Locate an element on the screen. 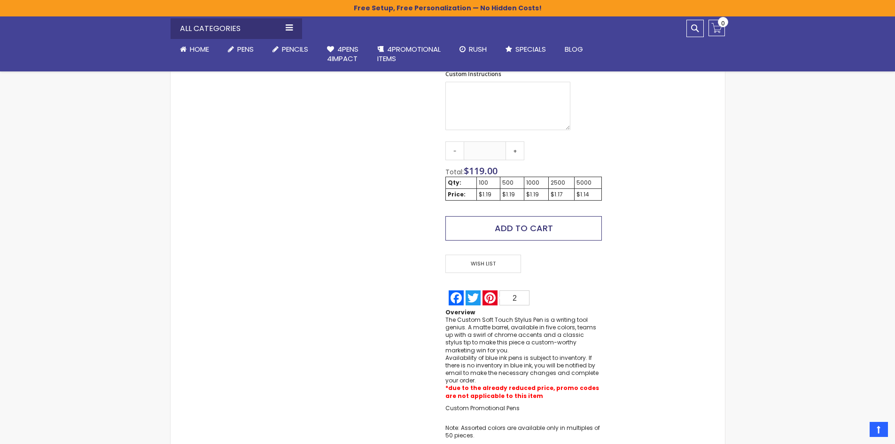  strong: Qty: is located at coordinates (454, 182).